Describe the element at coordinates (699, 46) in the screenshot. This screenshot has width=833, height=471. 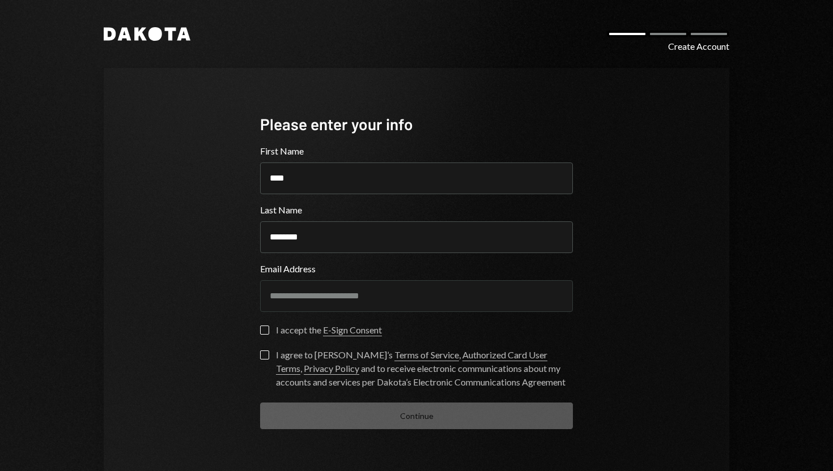
I see `div: Create Account` at that location.